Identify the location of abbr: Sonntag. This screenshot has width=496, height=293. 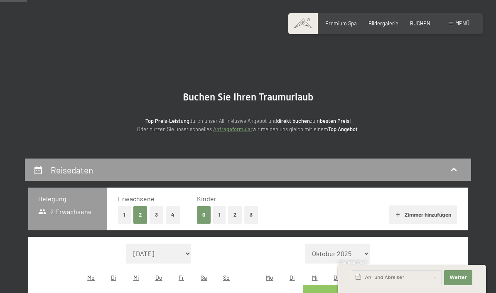
(226, 277).